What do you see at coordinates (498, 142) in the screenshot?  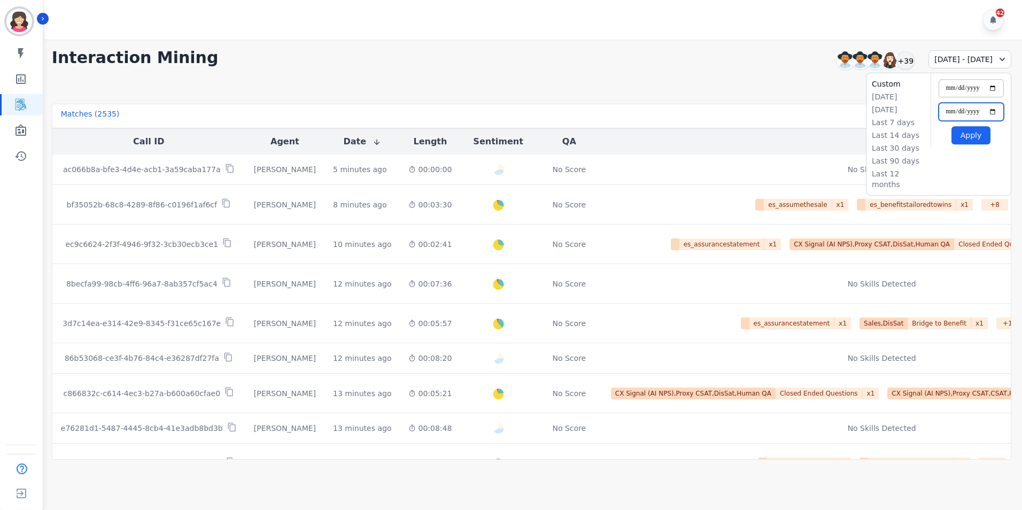 I see `button: Sentiment` at bounding box center [498, 142].